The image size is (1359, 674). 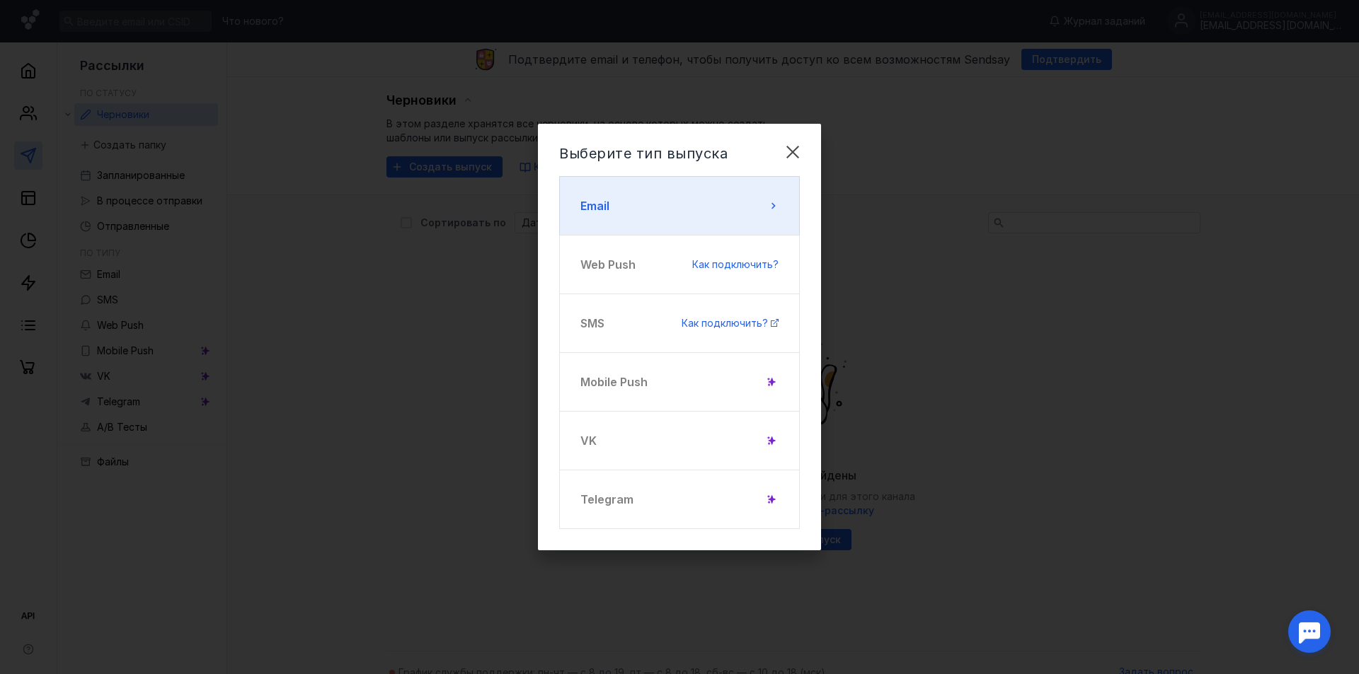 What do you see at coordinates (594, 206) in the screenshot?
I see `span: Email` at bounding box center [594, 206].